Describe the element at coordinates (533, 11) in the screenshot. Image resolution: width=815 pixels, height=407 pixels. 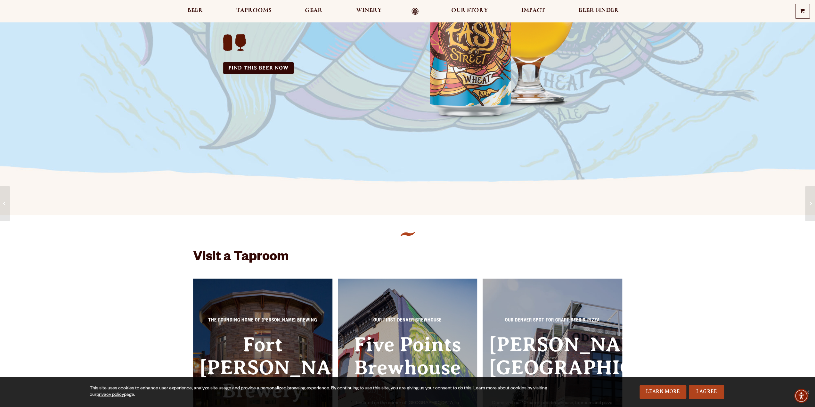
I see `a: Impact` at that location.